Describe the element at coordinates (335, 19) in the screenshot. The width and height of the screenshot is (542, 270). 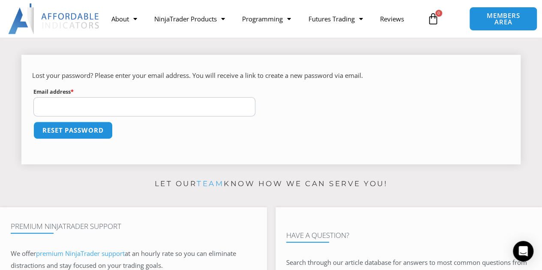
I see `a: Futures Trading` at that location.